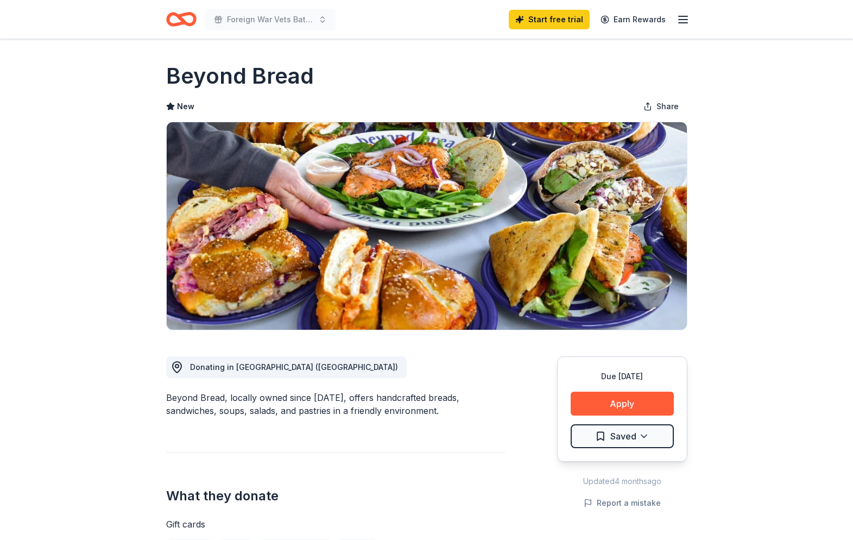  I want to click on h1: Beyond Bread, so click(240, 76).